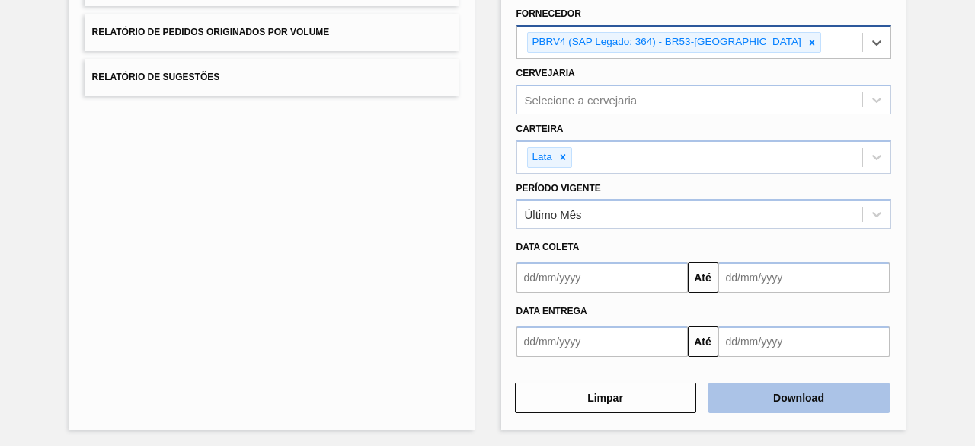 Image resolution: width=975 pixels, height=446 pixels. I want to click on button: Download, so click(799, 398).